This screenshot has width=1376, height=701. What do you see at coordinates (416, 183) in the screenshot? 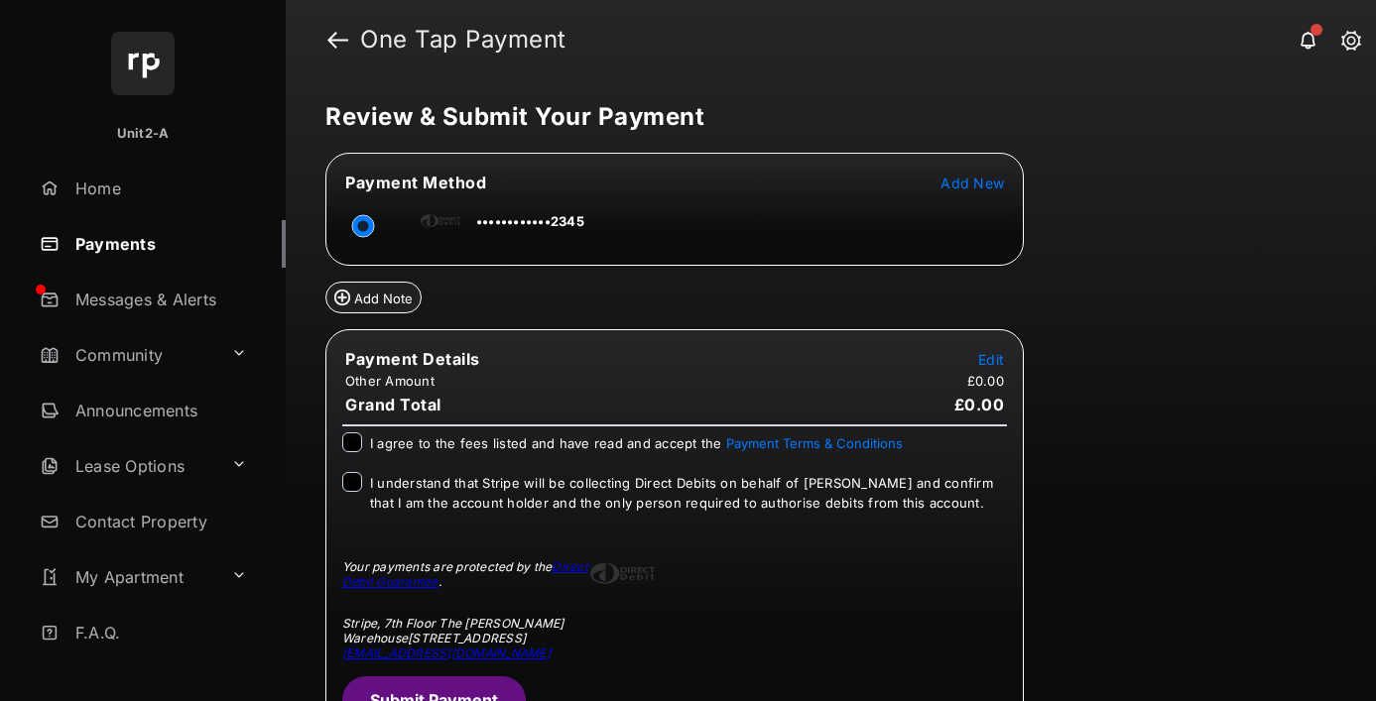
I see `span: Payment Method` at bounding box center [416, 183].